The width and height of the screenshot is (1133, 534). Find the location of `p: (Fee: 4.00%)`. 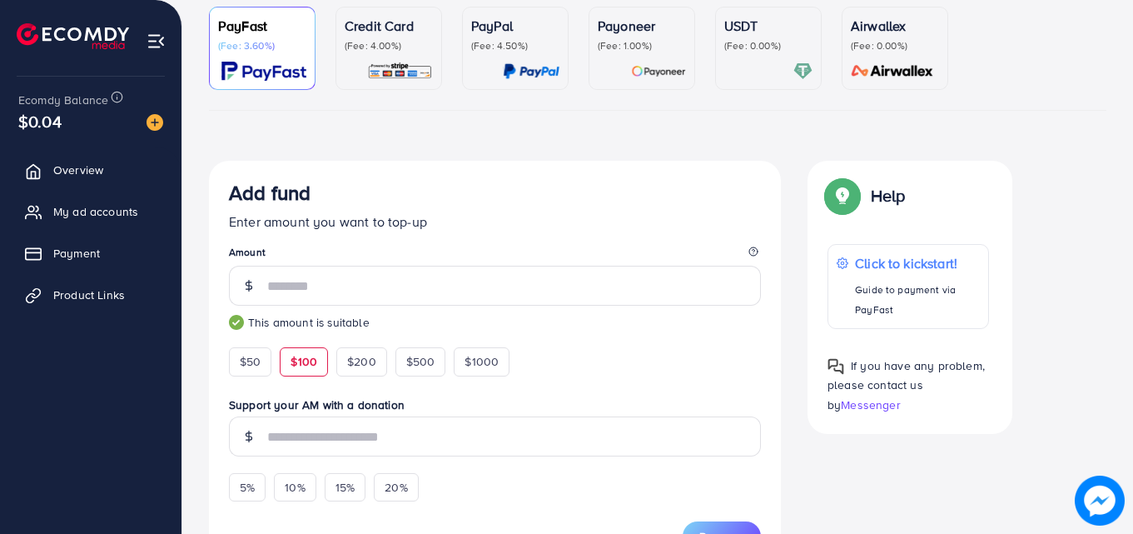

p: (Fee: 4.00%) is located at coordinates (389, 46).